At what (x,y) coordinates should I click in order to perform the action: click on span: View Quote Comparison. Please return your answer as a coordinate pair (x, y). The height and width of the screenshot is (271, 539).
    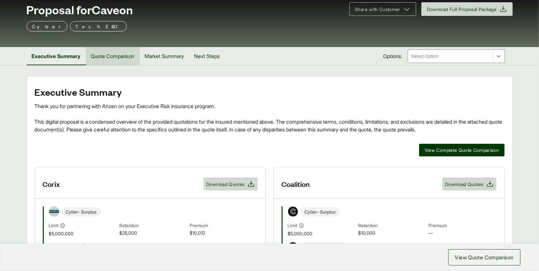
    Looking at the image, I should click on (484, 257).